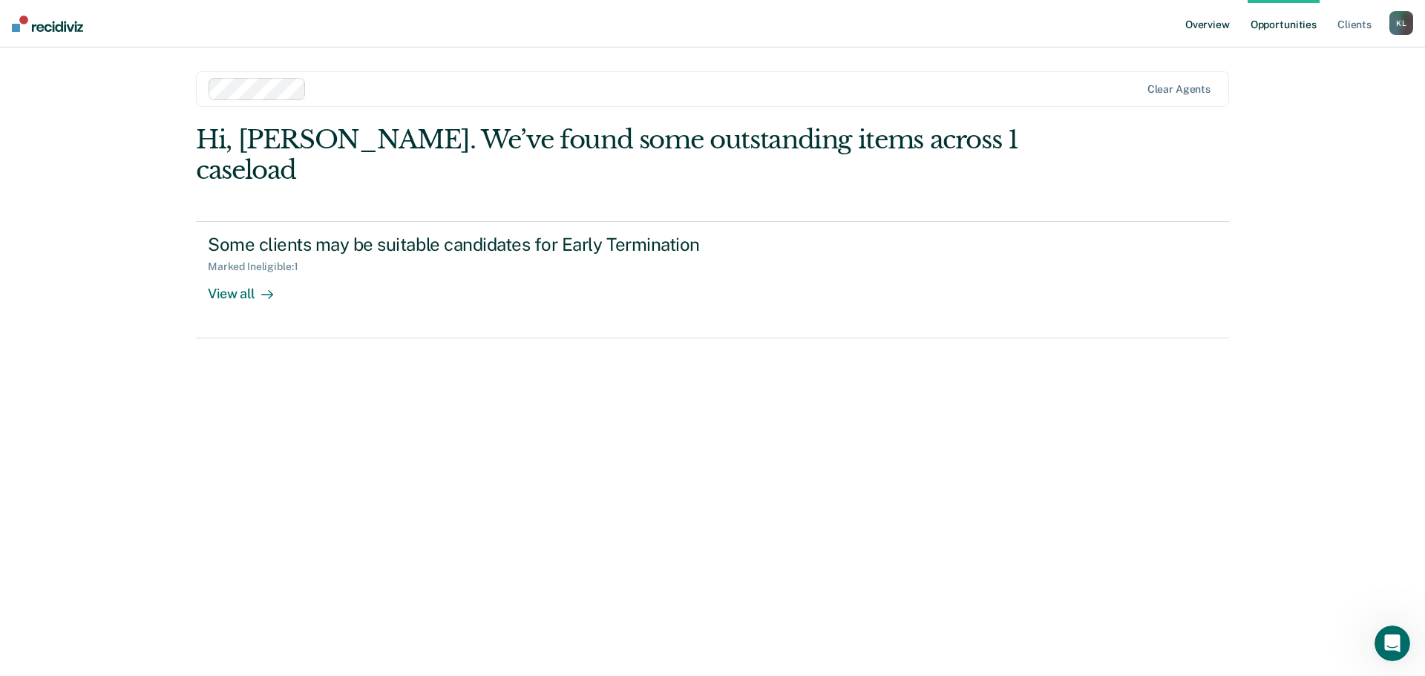  I want to click on button: KL, so click(1401, 23).